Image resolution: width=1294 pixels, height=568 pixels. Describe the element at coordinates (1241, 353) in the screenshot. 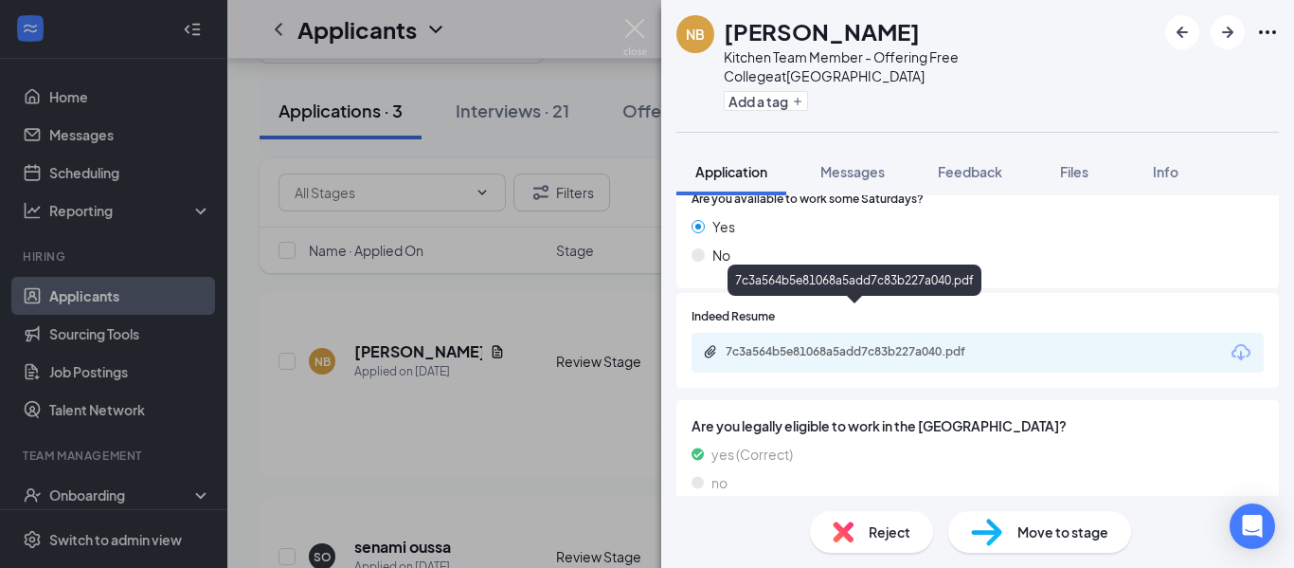

I see `svg: Download` at that location.